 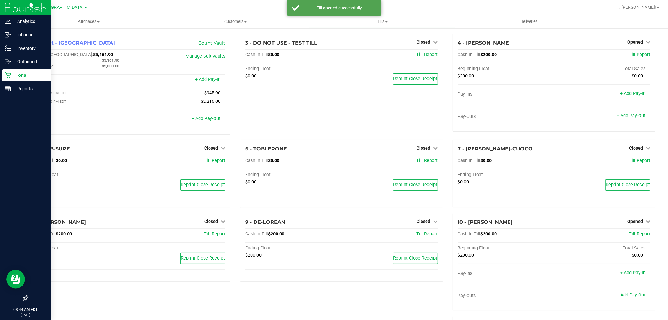 What do you see at coordinates (8, 48) in the screenshot?
I see `inline-svg: Inventory` at bounding box center [8, 48].